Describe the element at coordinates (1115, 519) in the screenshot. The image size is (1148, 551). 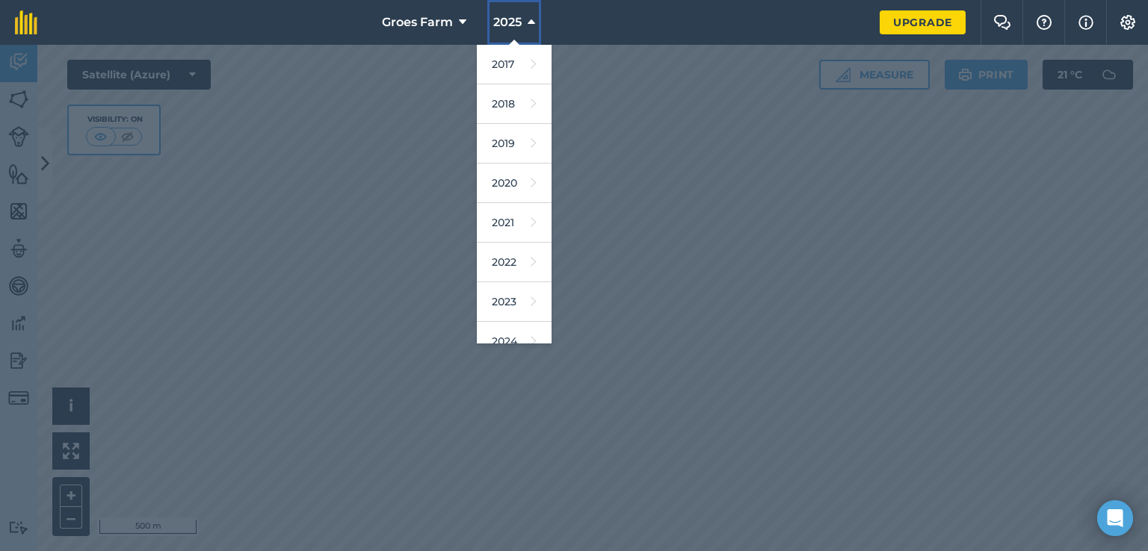
I see `div: Open Intercom Messenger` at that location.